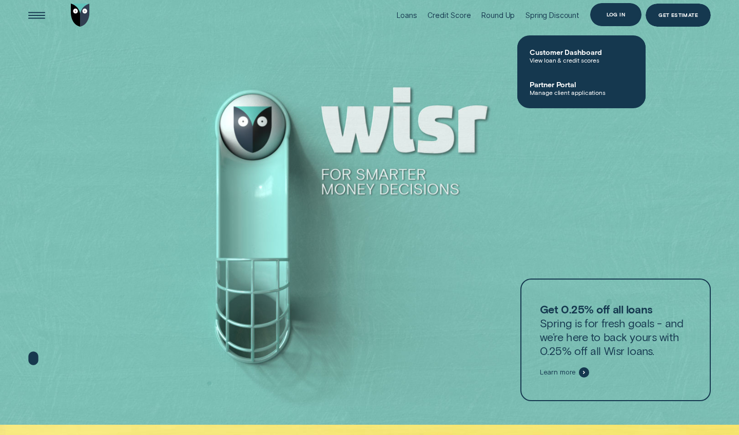 The width and height of the screenshot is (739, 435). I want to click on p: Spring is for fresh goals - and we’re here to back yours with 0.25% off all Wisr loans., so click(616, 330).